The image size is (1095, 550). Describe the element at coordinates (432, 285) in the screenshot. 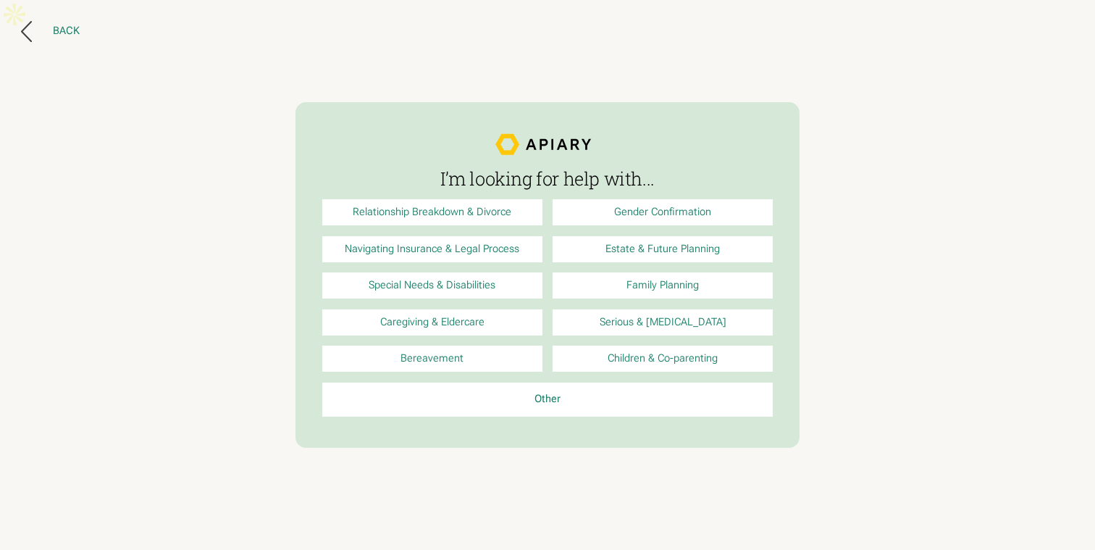

I see `a: Special Needs & Disabilities` at that location.